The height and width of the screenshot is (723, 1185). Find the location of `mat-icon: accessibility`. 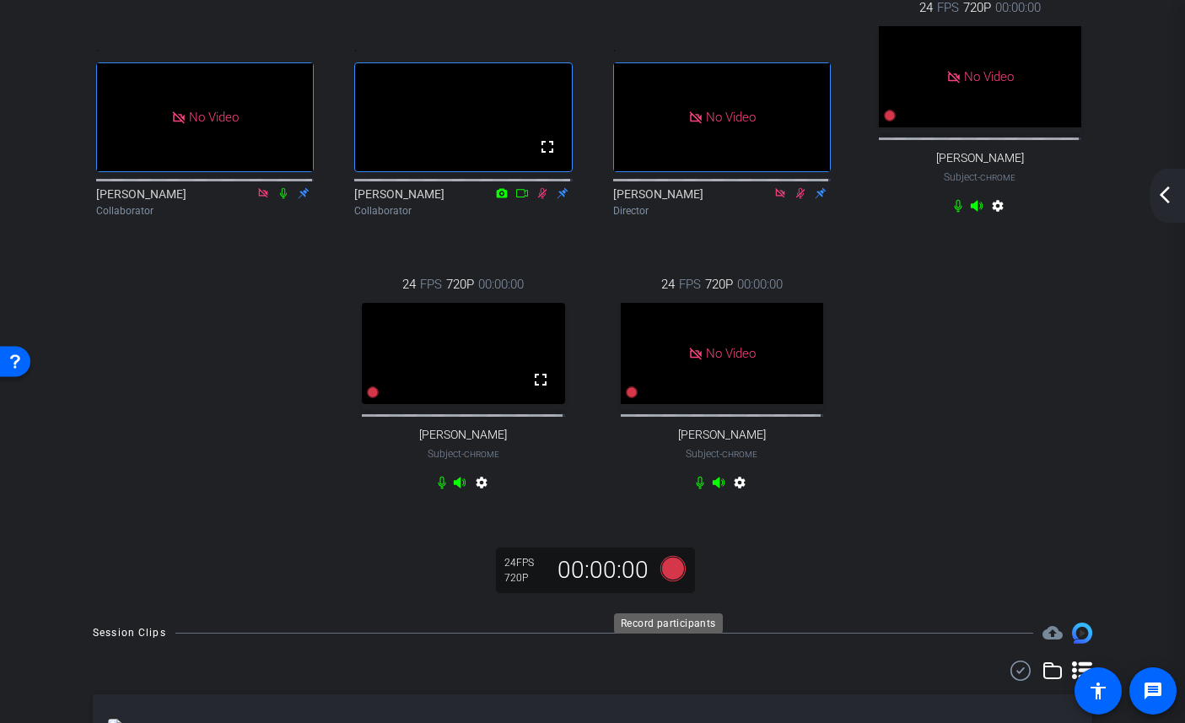

mat-icon: accessibility is located at coordinates (1098, 691).